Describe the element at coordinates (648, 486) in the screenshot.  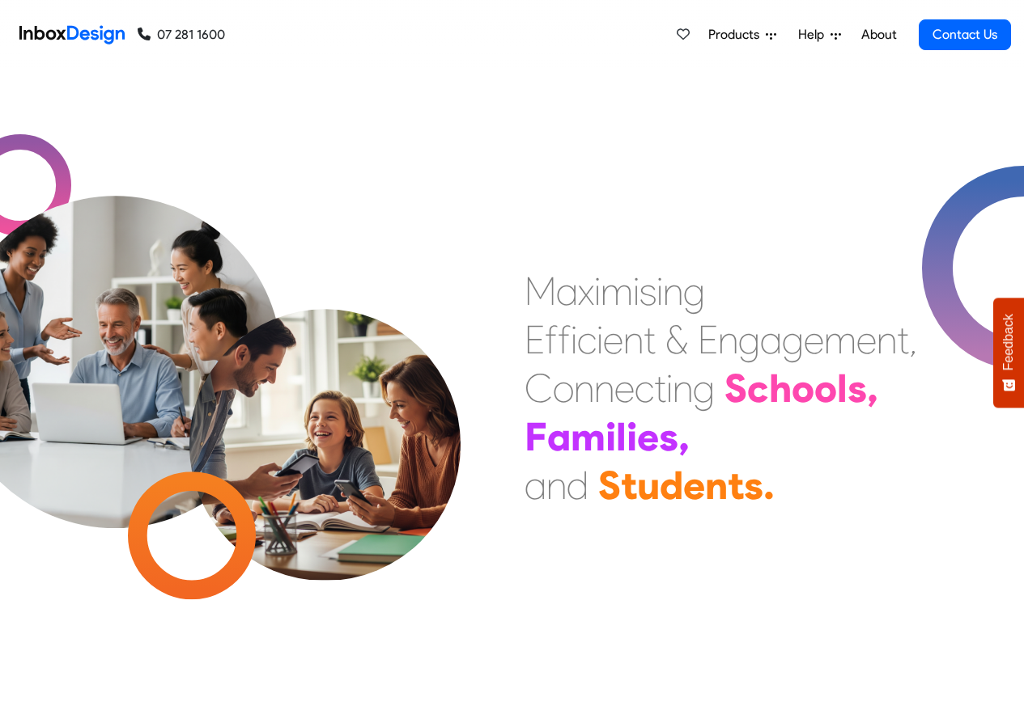
I see `div: u` at that location.